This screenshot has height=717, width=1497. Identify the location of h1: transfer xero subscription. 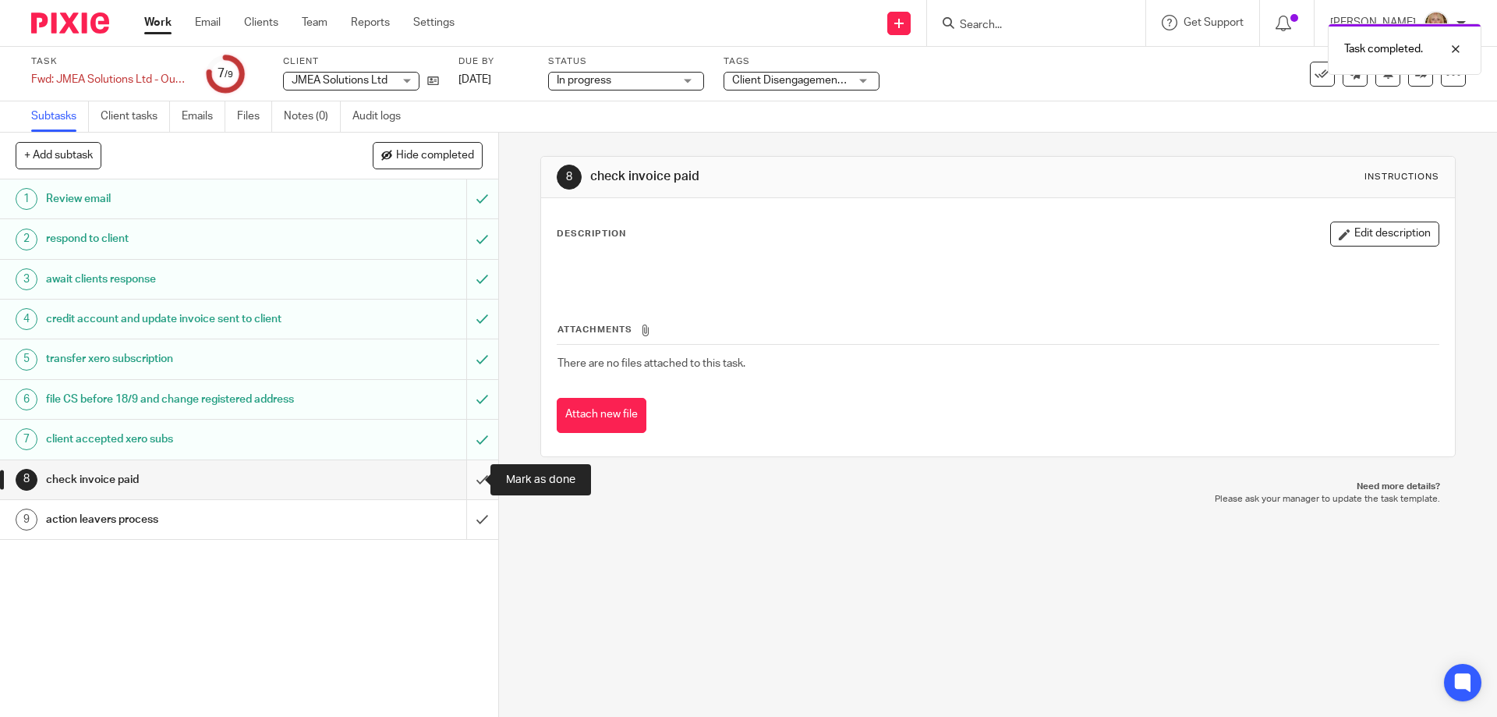
(181, 359).